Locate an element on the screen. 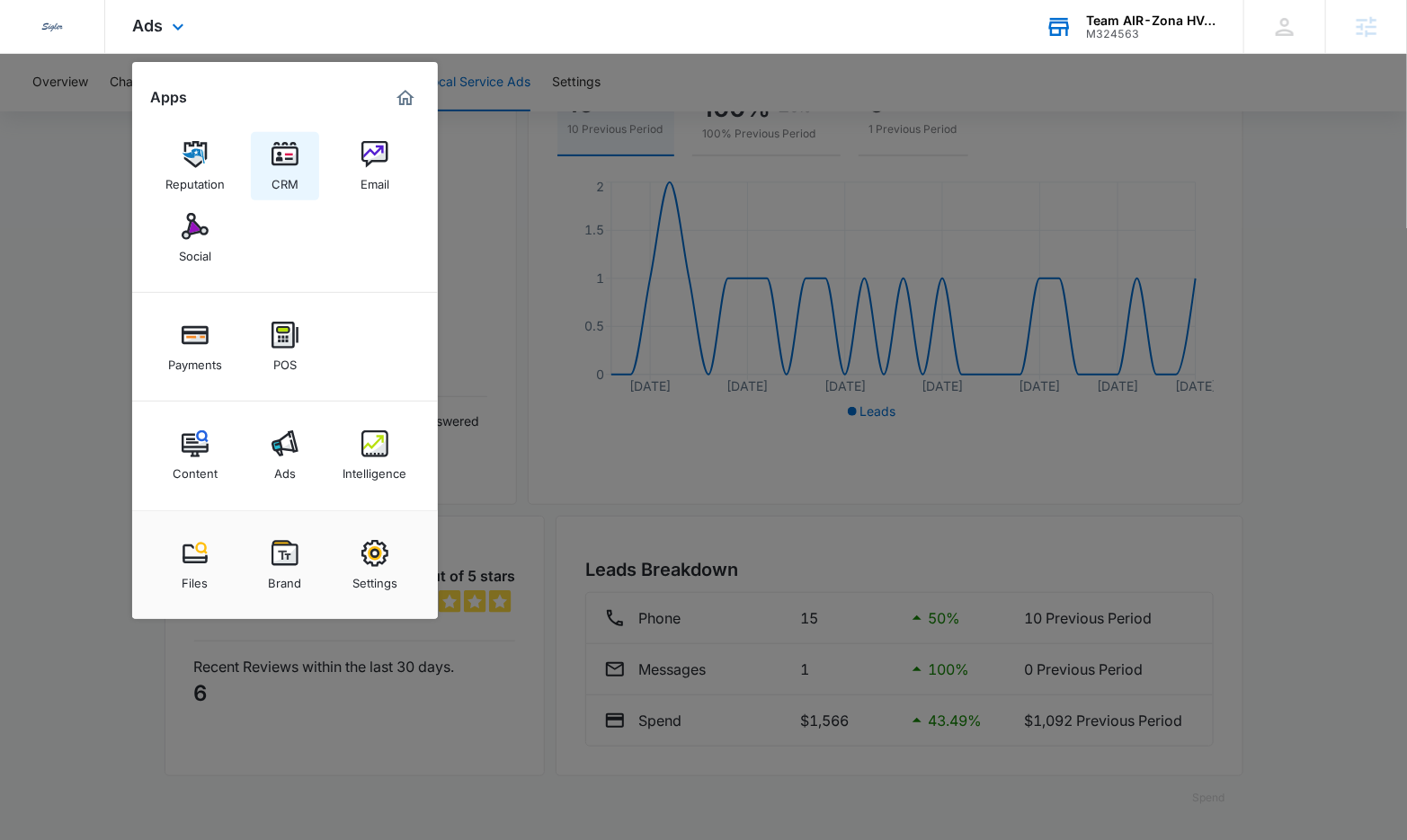  a: Social is located at coordinates (195, 238).